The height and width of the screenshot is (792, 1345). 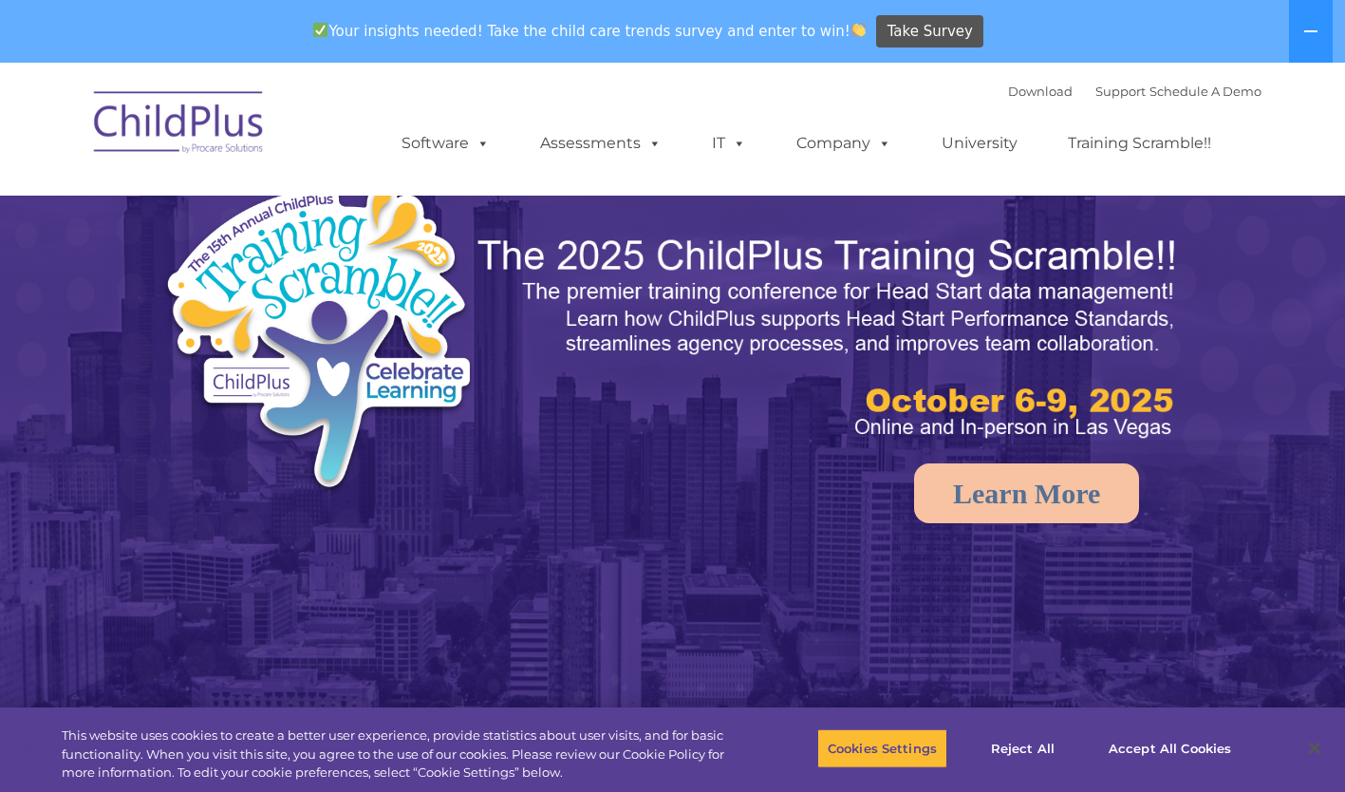 I want to click on a: Support, so click(x=1120, y=91).